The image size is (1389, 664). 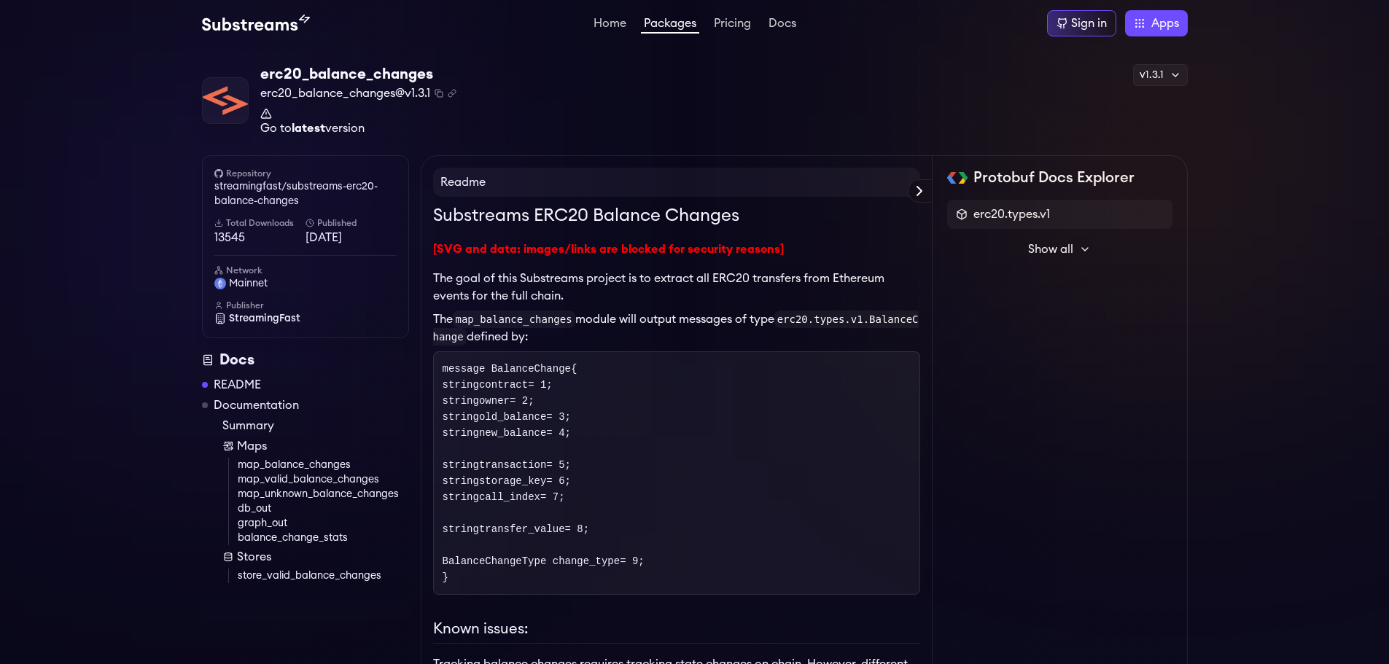 I want to click on img: Substream's logo, so click(x=256, y=23).